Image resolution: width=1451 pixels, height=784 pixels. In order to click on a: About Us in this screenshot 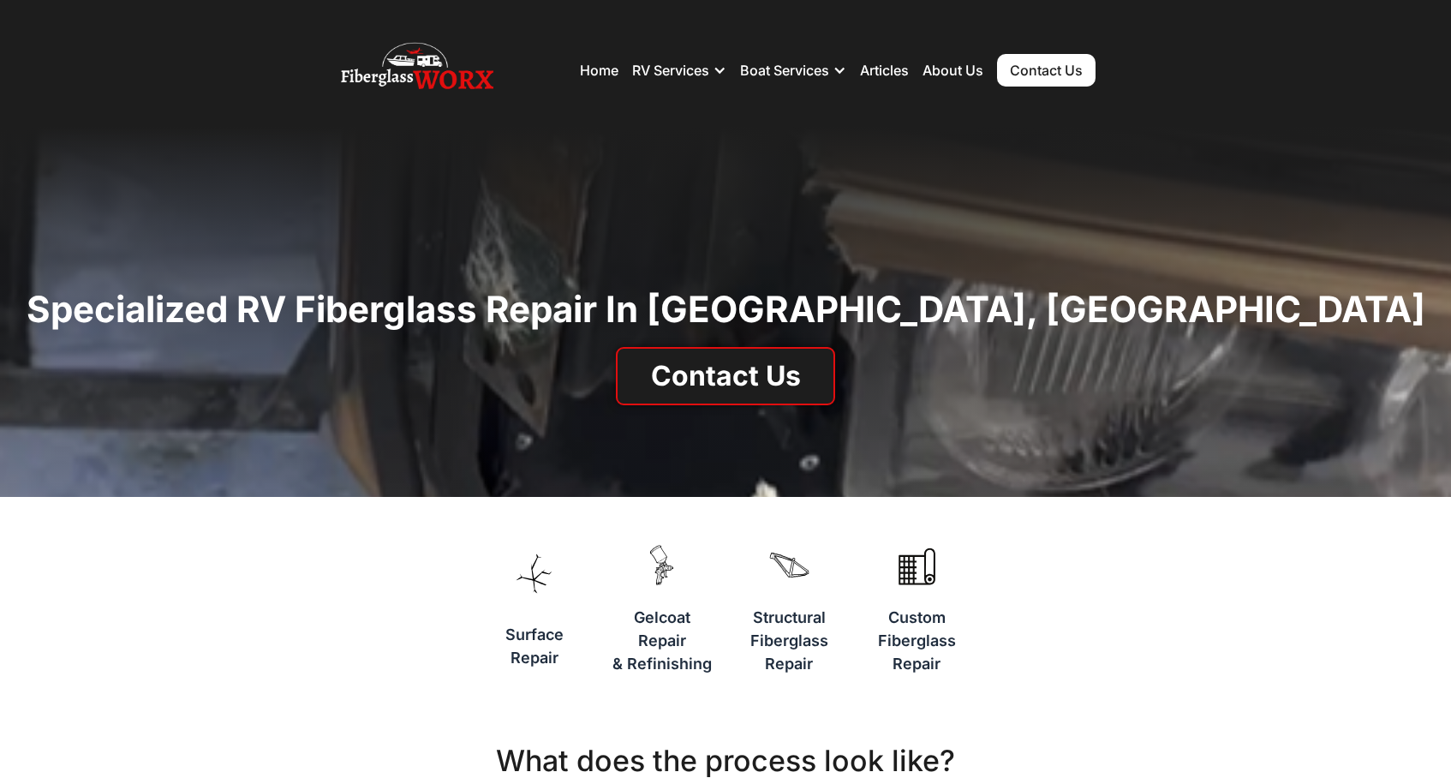, I will do `click(952, 70)`.